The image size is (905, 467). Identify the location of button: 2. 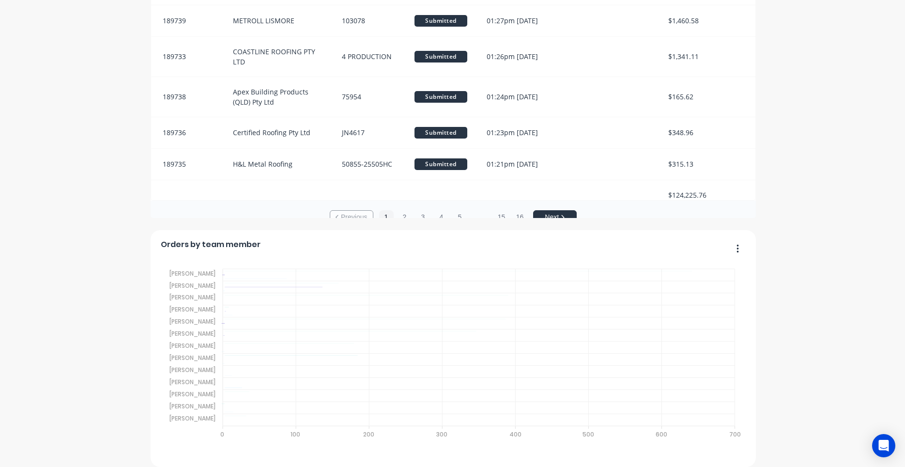
(405, 217).